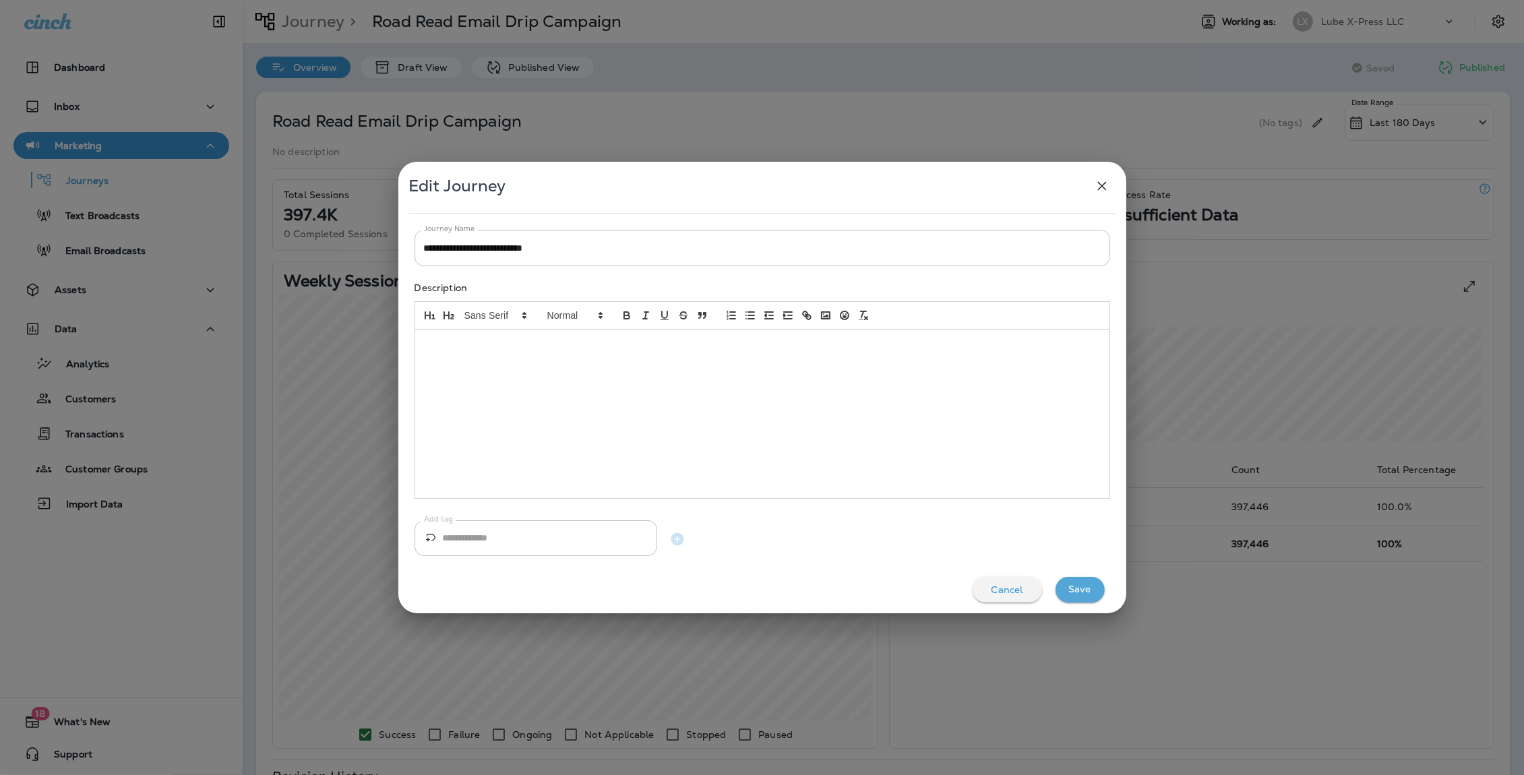 Image resolution: width=1524 pixels, height=775 pixels. What do you see at coordinates (1007, 590) in the screenshot?
I see `button: Cancel` at bounding box center [1007, 590].